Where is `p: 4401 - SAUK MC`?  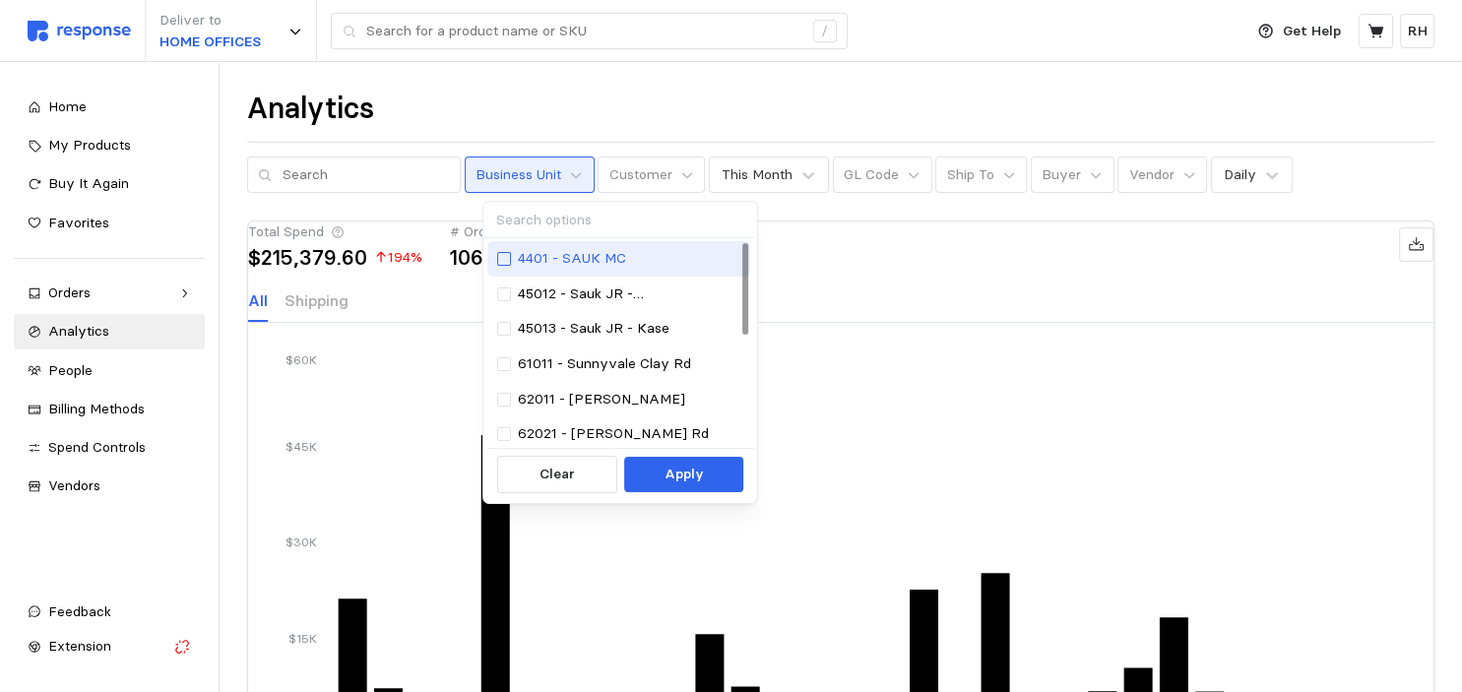
p: 4401 - SAUK MC is located at coordinates (572, 259).